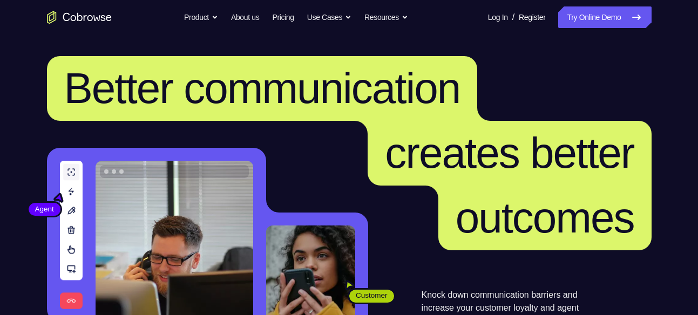 The height and width of the screenshot is (315, 698). What do you see at coordinates (262, 88) in the screenshot?
I see `span: Better communication` at bounding box center [262, 88].